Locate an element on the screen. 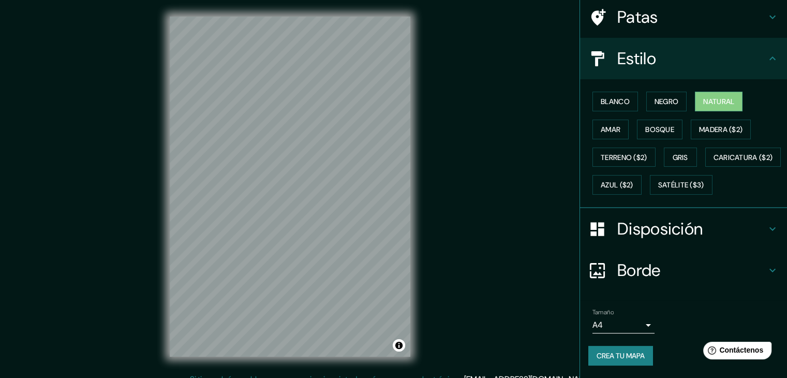 This screenshot has height=378, width=787. div: Borde is located at coordinates (684, 270).